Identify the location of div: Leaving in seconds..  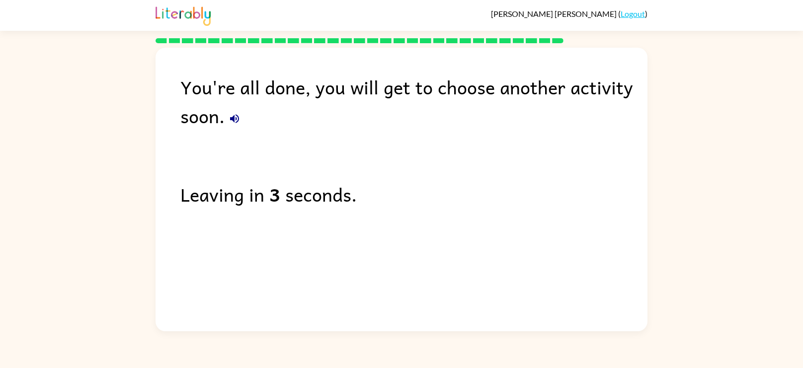
(414, 194).